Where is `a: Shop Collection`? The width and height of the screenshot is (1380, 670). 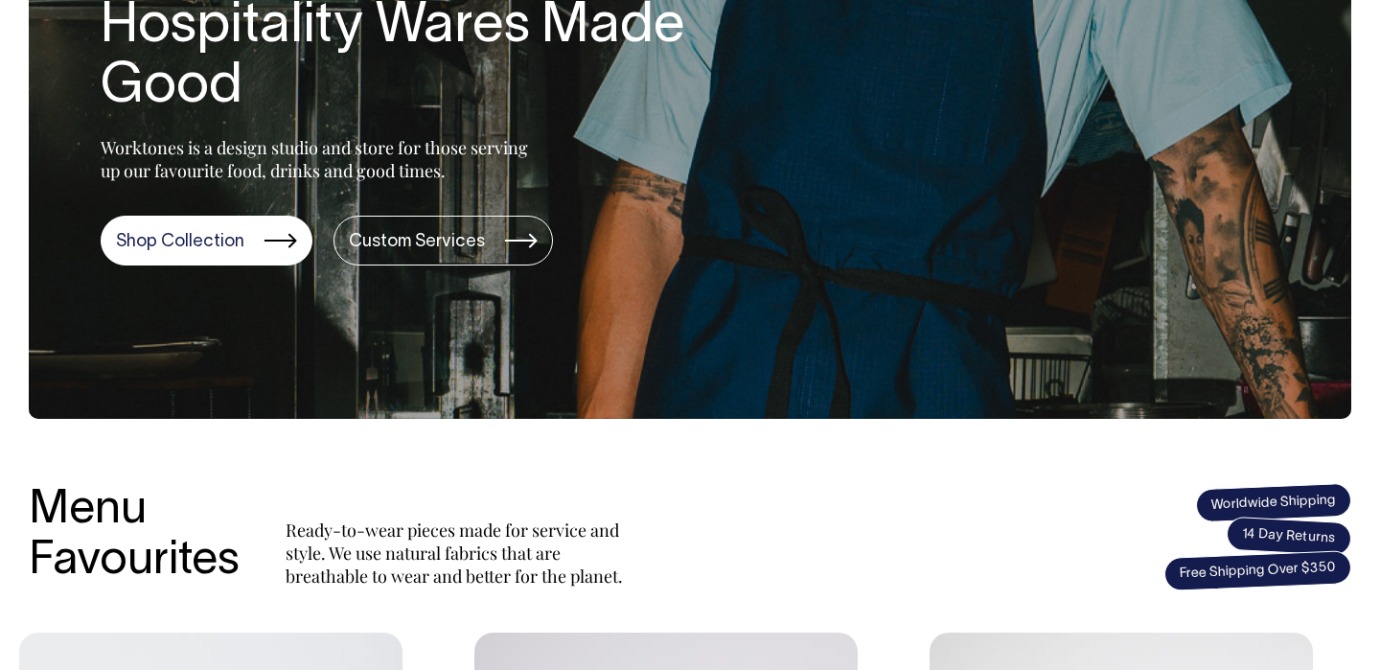
a: Shop Collection is located at coordinates (206, 240).